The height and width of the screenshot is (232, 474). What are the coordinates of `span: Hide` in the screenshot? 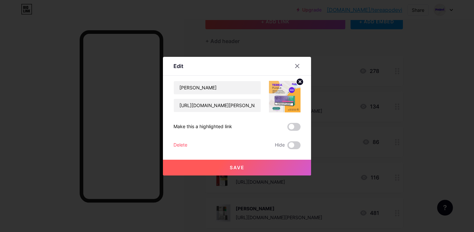 It's located at (280, 145).